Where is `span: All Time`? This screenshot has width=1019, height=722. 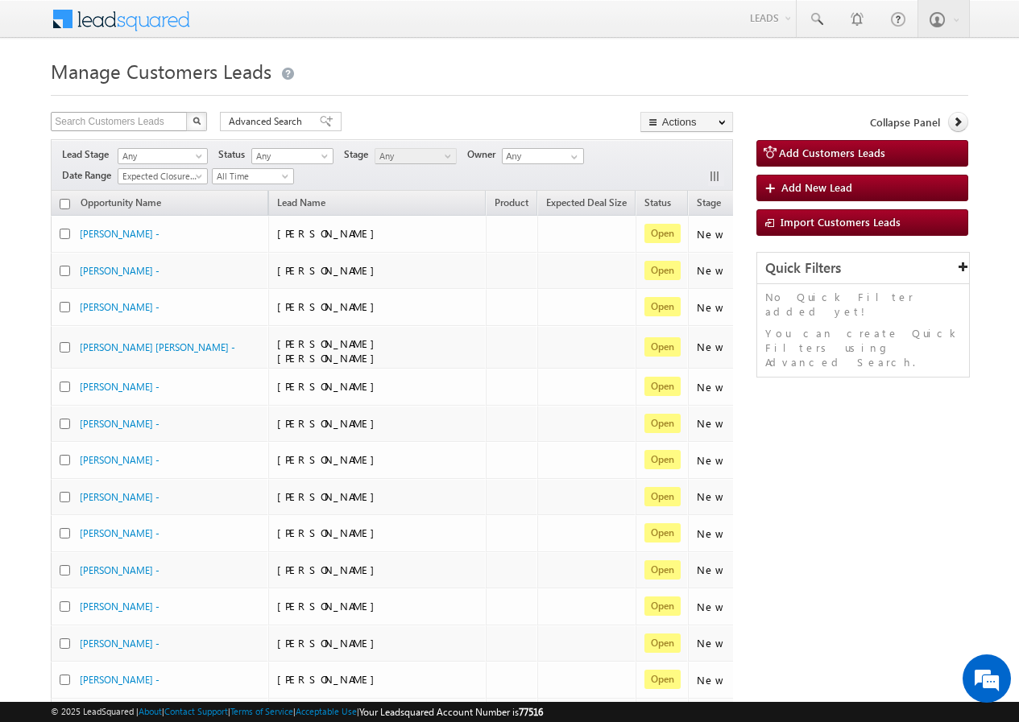
span: All Time is located at coordinates (250, 176).